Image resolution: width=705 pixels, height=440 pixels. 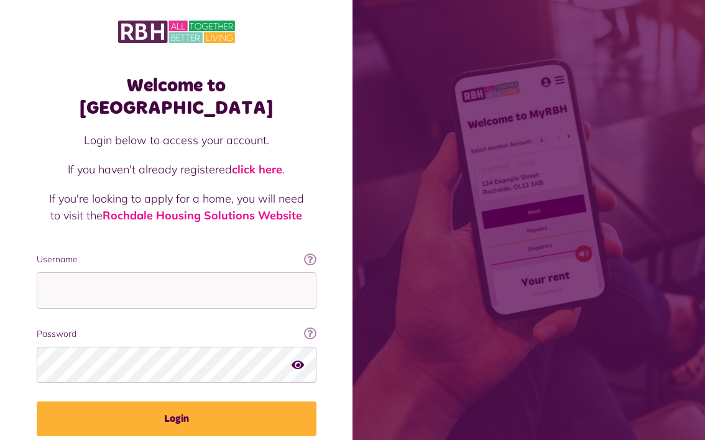 What do you see at coordinates (176, 207) in the screenshot?
I see `p: If you're looking to apply for a home, you will need to visit the` at bounding box center [176, 207].